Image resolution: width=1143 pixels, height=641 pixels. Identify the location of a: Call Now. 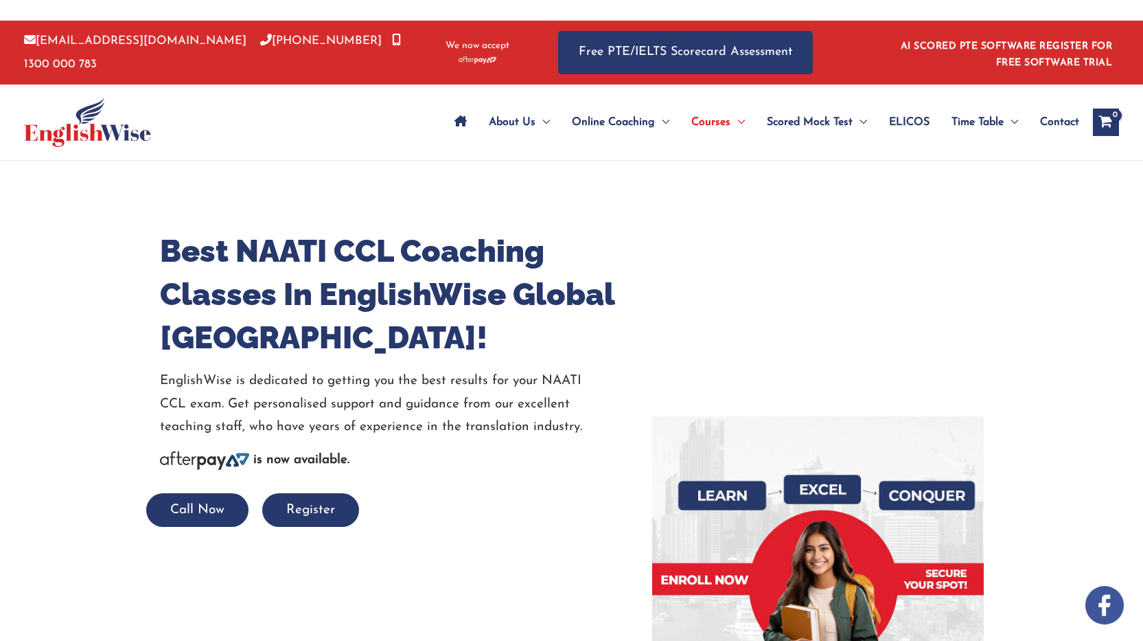
(197, 510).